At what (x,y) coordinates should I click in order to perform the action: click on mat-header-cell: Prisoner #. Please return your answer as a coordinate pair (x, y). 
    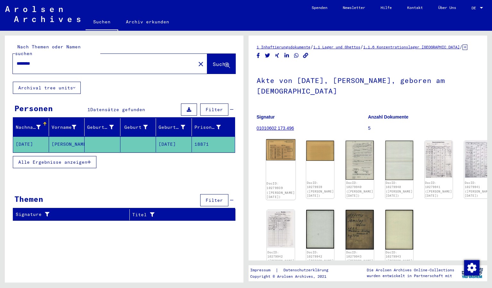
    Looking at the image, I should click on (213, 127).